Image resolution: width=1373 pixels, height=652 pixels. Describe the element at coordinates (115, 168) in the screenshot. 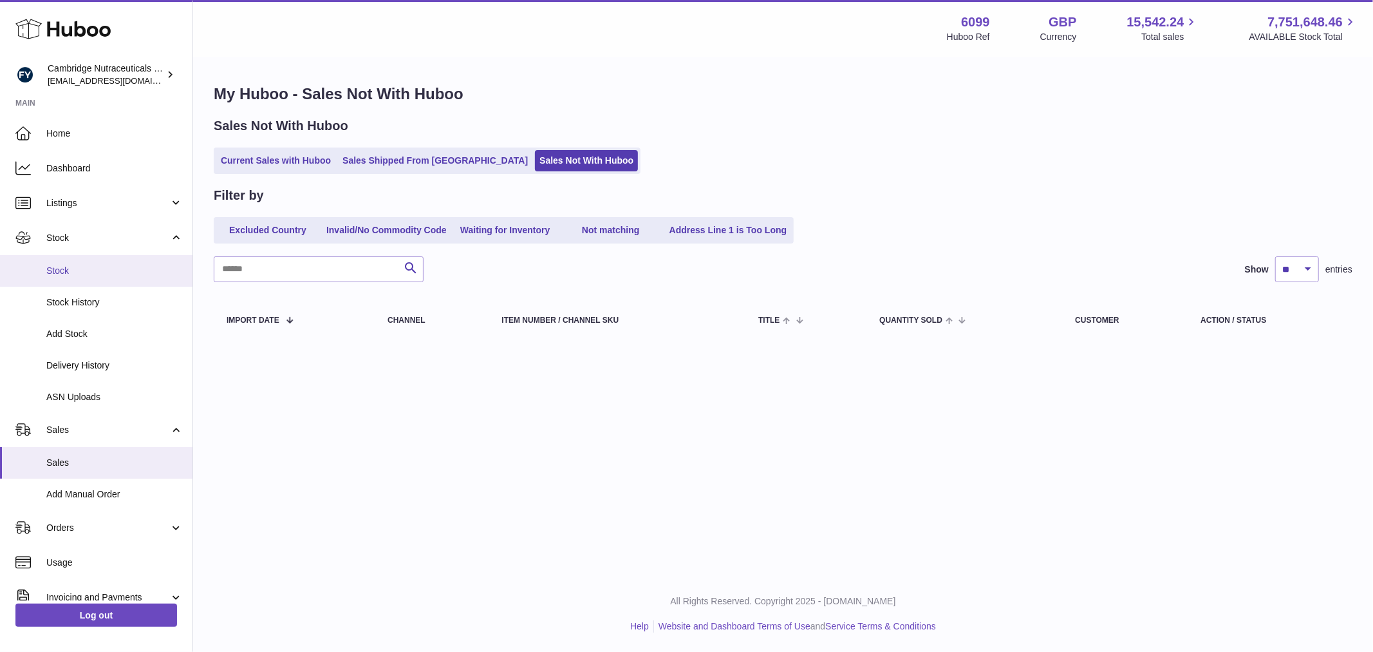

I see `span: Dashboard` at that location.